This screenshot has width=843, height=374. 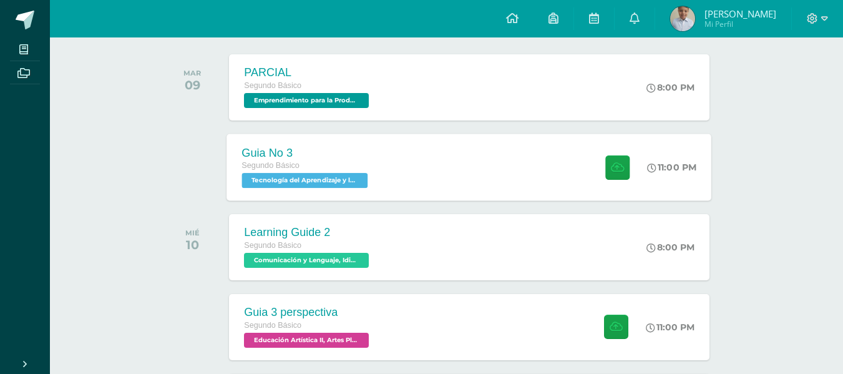 What do you see at coordinates (308, 232) in the screenshot?
I see `div: Learning Guide 2` at bounding box center [308, 232].